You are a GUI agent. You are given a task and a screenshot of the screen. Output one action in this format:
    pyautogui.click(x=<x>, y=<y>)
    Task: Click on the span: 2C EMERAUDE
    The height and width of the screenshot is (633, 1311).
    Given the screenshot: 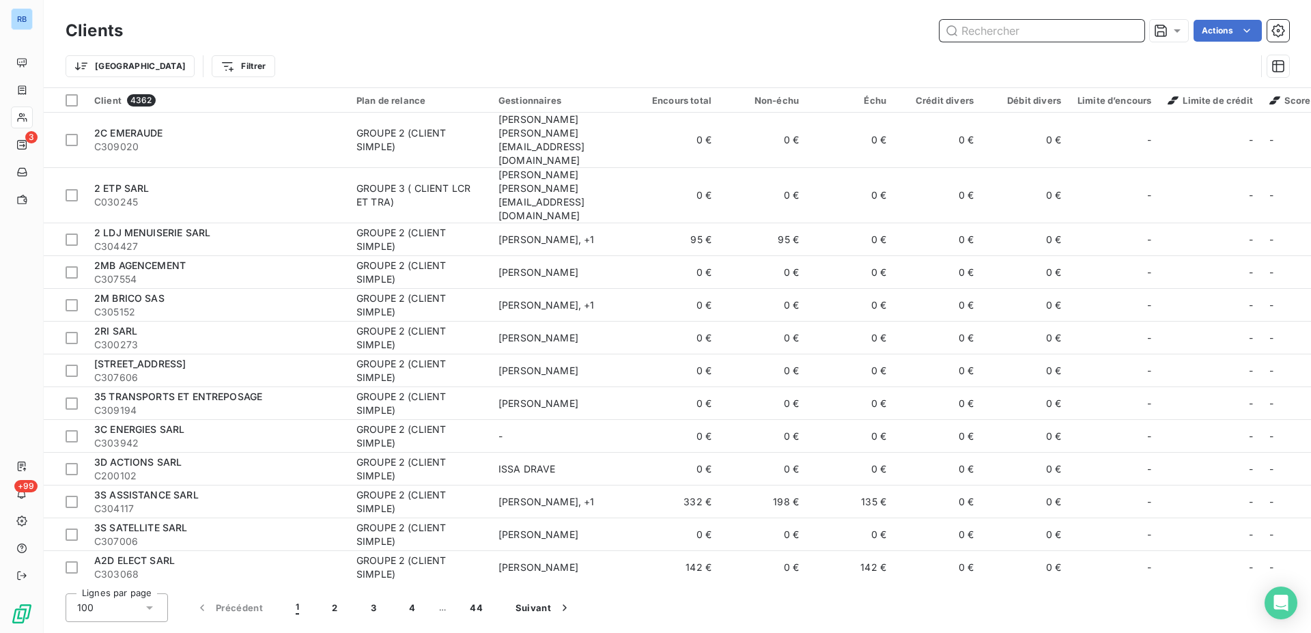 What is the action you would take?
    pyautogui.click(x=128, y=132)
    